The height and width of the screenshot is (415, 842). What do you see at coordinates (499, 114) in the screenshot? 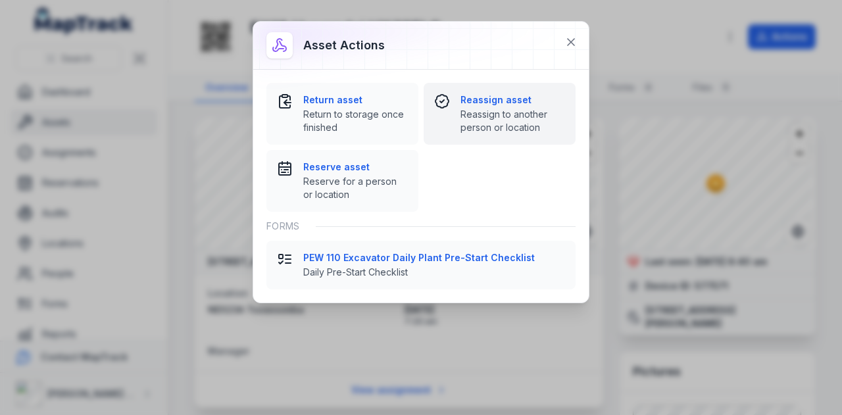
I see `button: Reassign assetReassign to another person or location` at bounding box center [499, 114].